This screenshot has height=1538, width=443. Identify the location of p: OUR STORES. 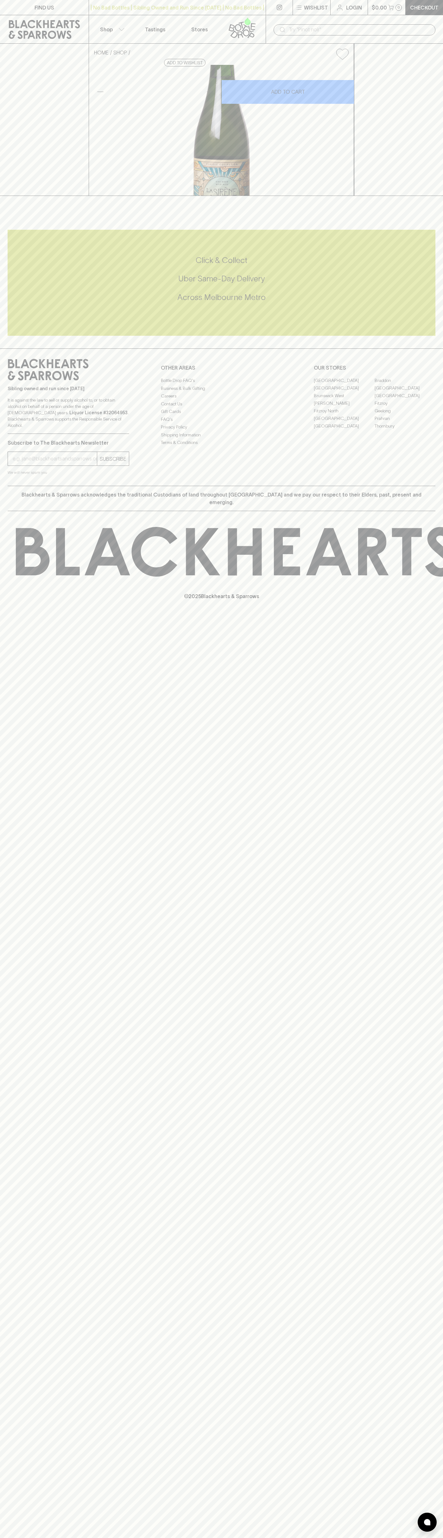
(374, 368).